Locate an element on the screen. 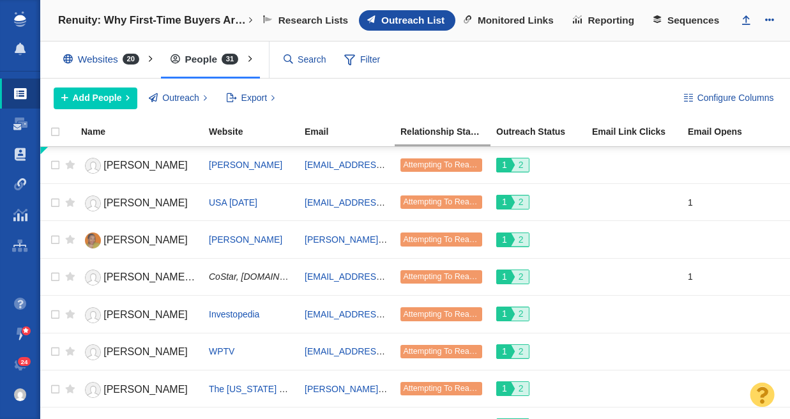  span: Configure Columns is located at coordinates (736, 98).